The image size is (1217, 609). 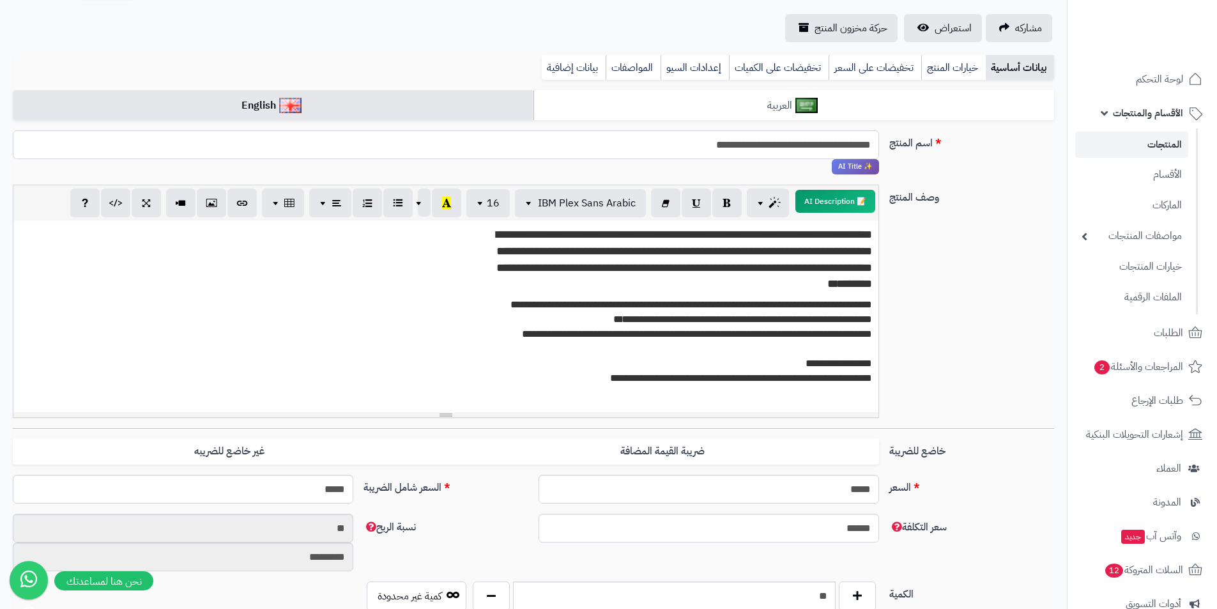 I want to click on span: 12, so click(x=1114, y=571).